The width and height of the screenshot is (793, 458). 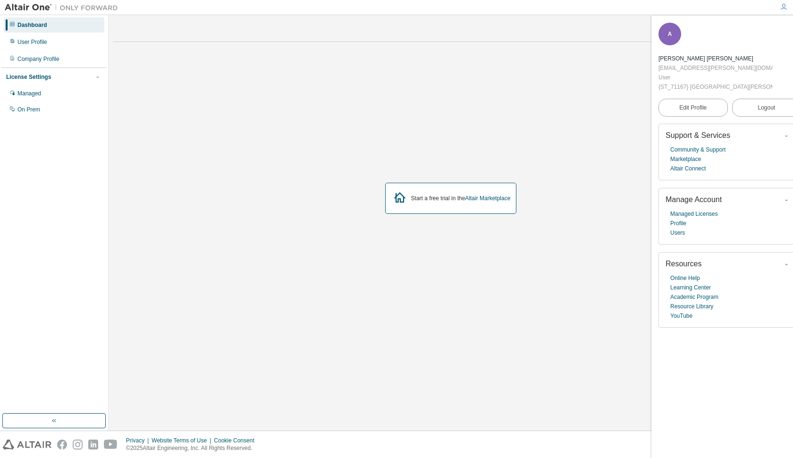 What do you see at coordinates (27, 444) in the screenshot?
I see `img: altair_logo.svg` at bounding box center [27, 444].